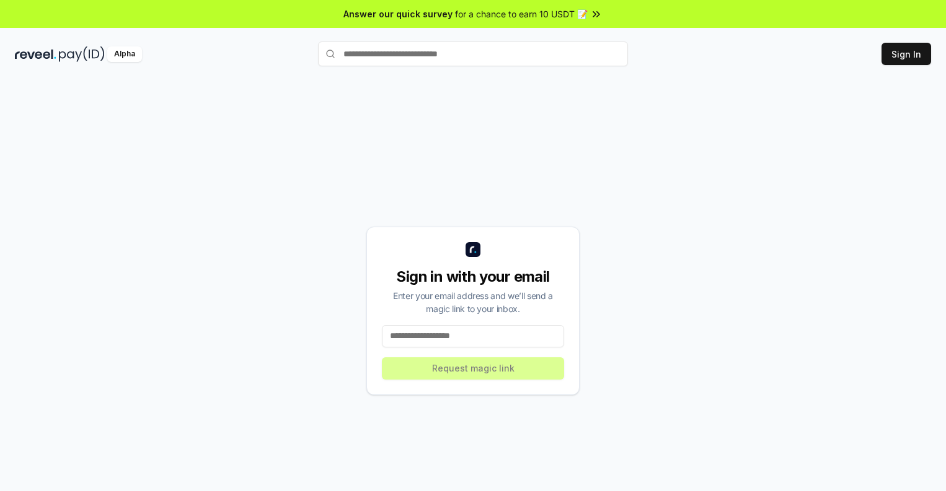 This screenshot has width=946, height=491. Describe the element at coordinates (906, 54) in the screenshot. I see `button: Sign In` at that location.